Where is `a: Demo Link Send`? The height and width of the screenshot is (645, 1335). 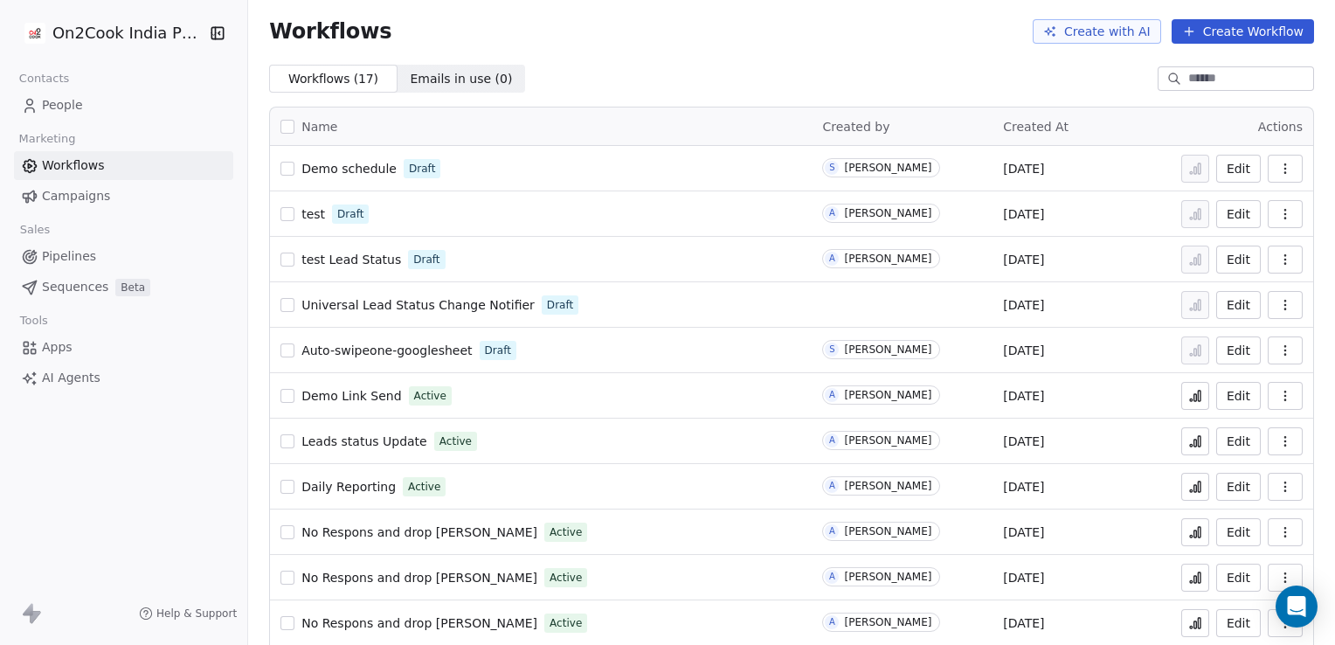
a: Demo Link Send is located at coordinates (351, 396).